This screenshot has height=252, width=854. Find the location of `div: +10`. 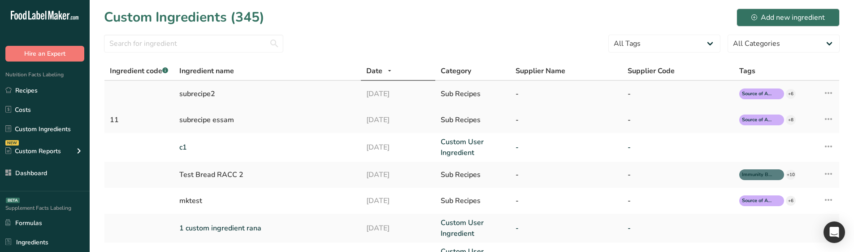

div: +10 is located at coordinates (791, 174).